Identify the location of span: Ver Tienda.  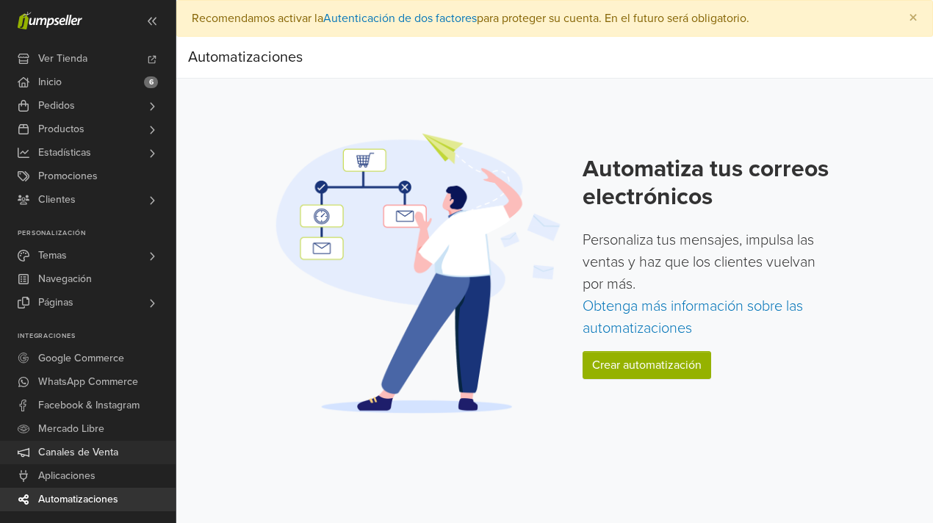
(62, 59).